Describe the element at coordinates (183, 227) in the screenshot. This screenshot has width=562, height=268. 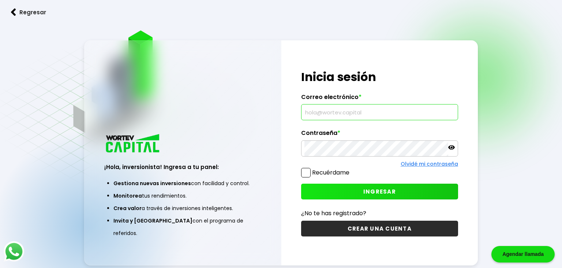
I see `li: con el programa de referidos.` at that location.